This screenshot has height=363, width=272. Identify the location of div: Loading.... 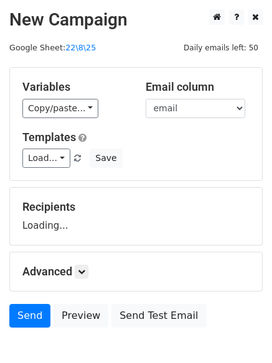
(135, 216).